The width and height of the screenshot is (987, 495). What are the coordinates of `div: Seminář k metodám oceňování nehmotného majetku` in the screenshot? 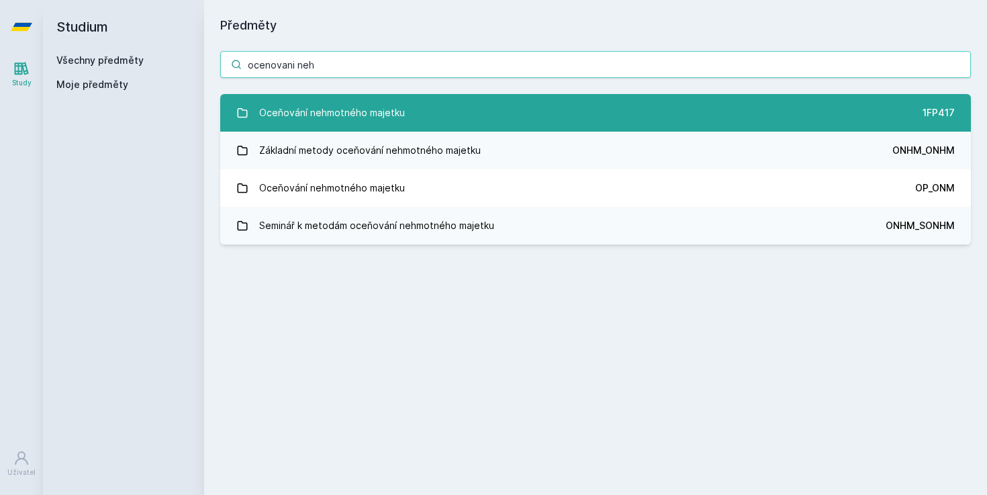 It's located at (377, 226).